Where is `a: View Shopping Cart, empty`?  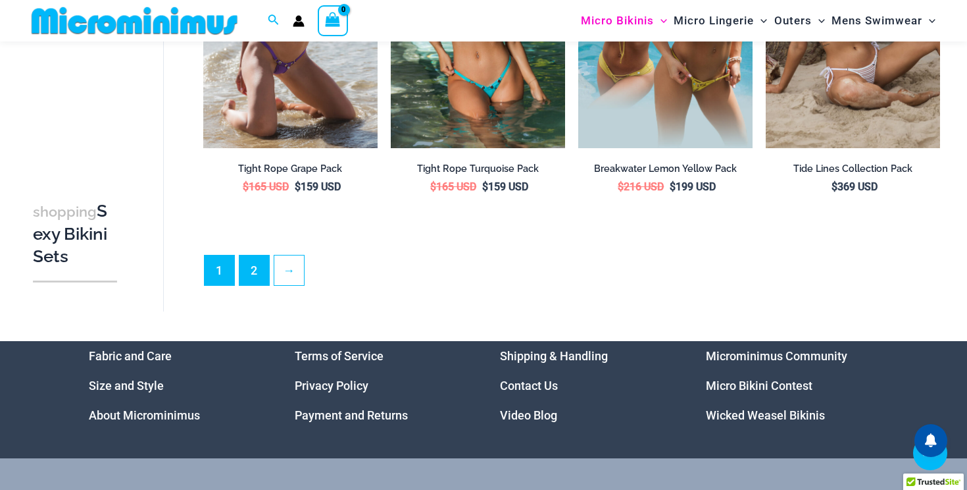
a: View Shopping Cart, empty is located at coordinates (333, 20).